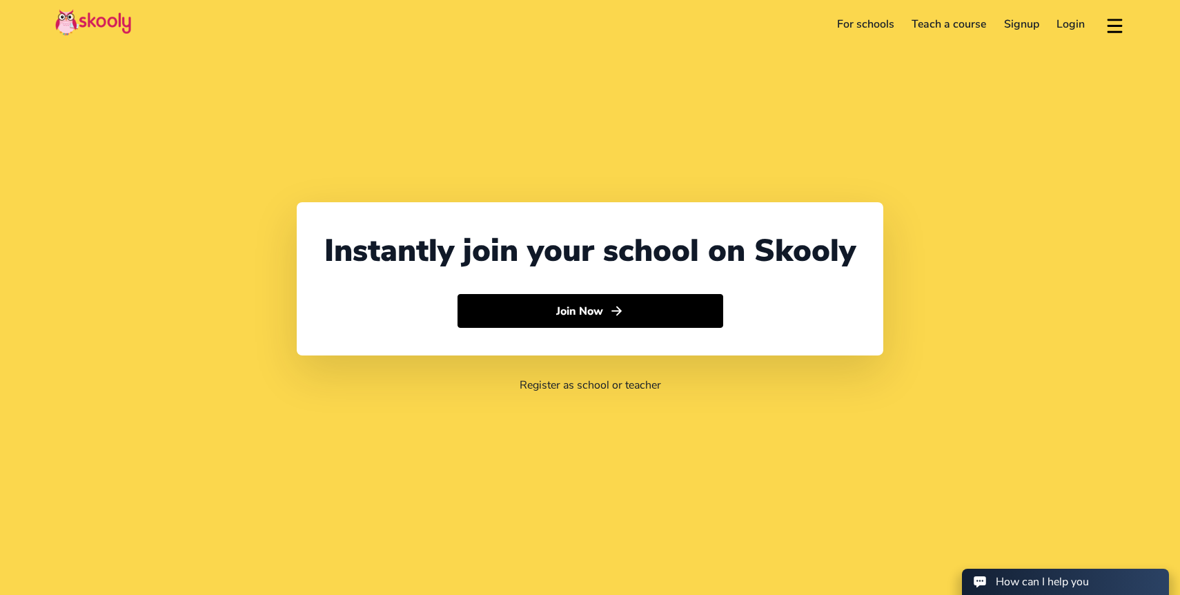  I want to click on ion-icon: arrow forward outline, so click(616, 310).